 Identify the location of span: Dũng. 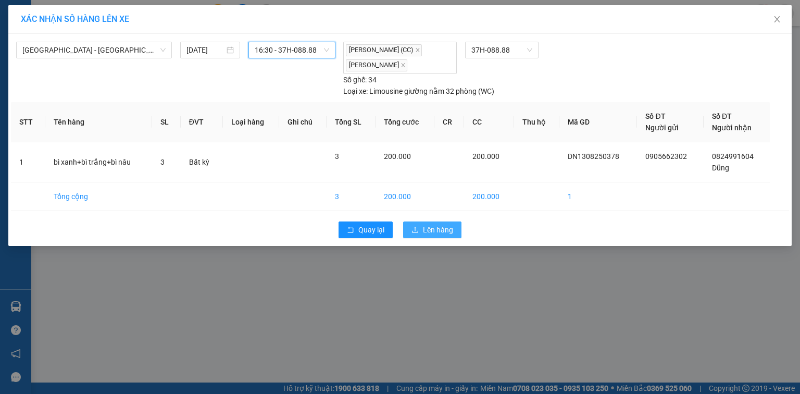
(720, 168).